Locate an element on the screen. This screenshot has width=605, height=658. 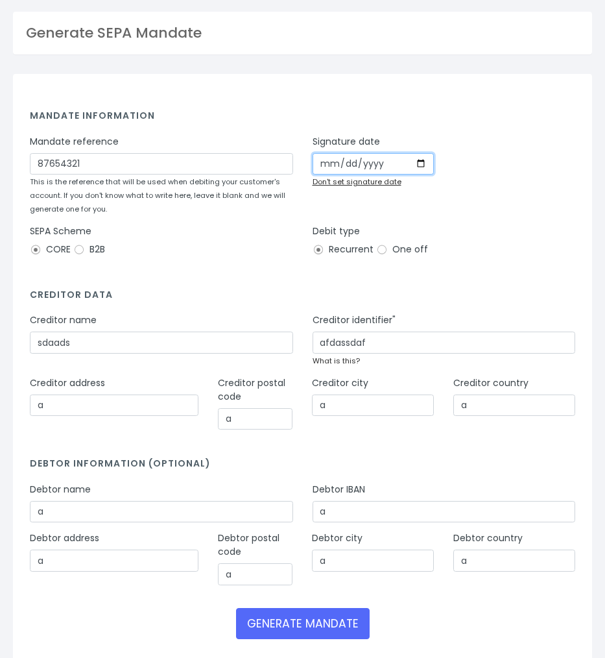
label: Creditor identifier" is located at coordinates (354, 320).